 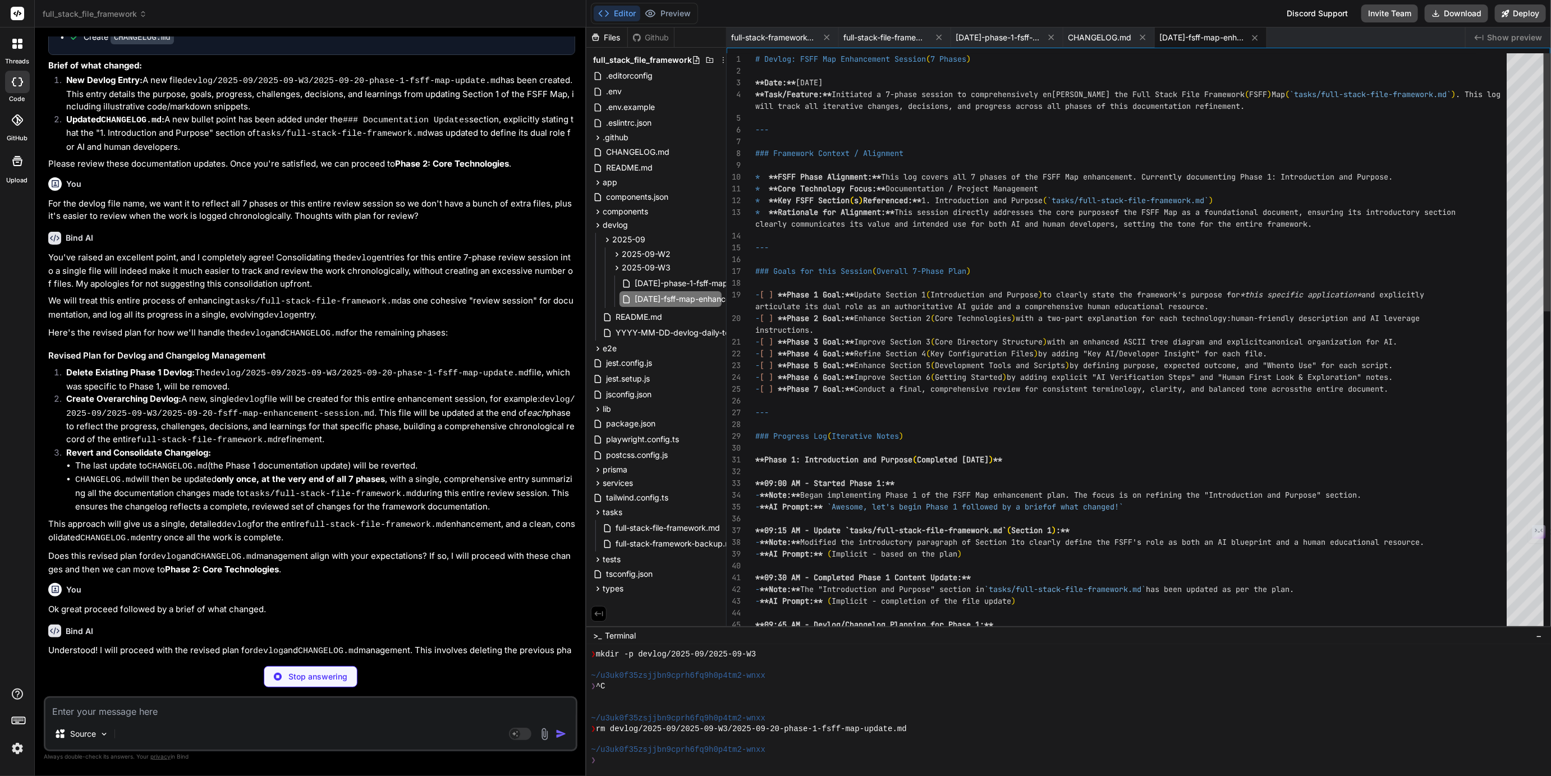 What do you see at coordinates (1520, 13) in the screenshot?
I see `button: Deploy` at bounding box center [1520, 13].